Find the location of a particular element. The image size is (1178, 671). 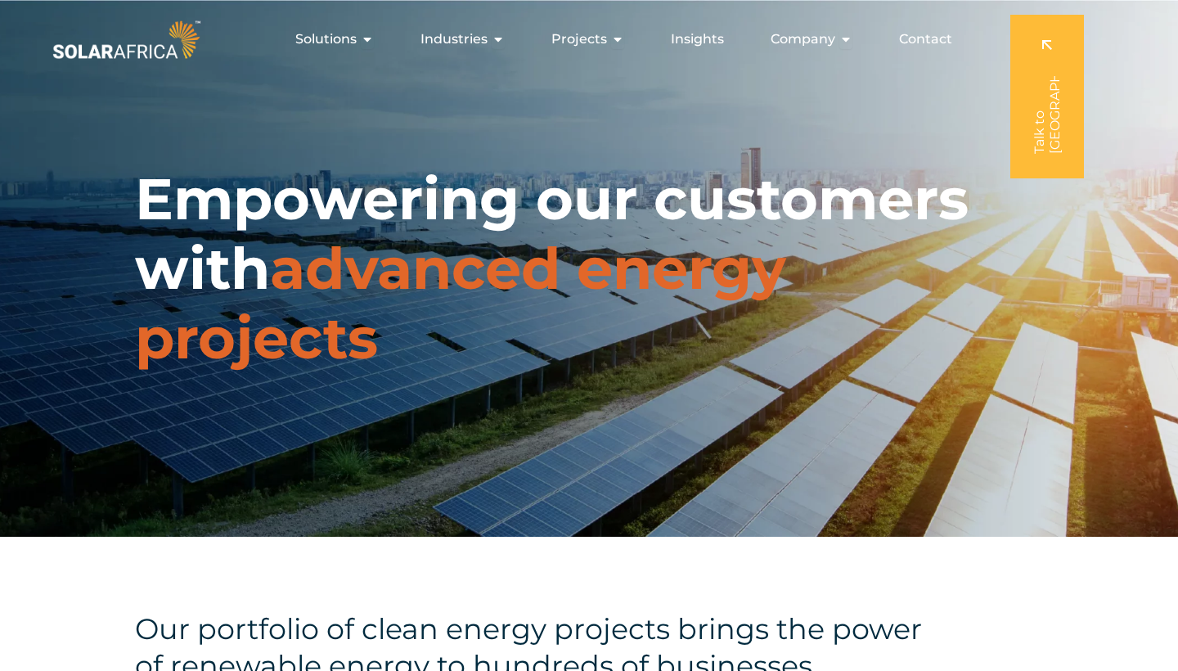

span: Company is located at coordinates (803, 39).